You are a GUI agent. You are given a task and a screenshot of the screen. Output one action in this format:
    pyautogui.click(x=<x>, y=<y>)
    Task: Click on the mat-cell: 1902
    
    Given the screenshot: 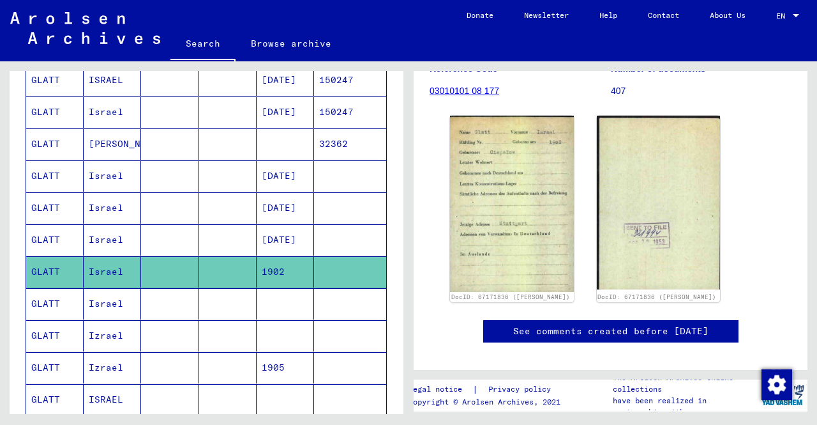 What is the action you would take?
    pyautogui.click(x=285, y=271)
    